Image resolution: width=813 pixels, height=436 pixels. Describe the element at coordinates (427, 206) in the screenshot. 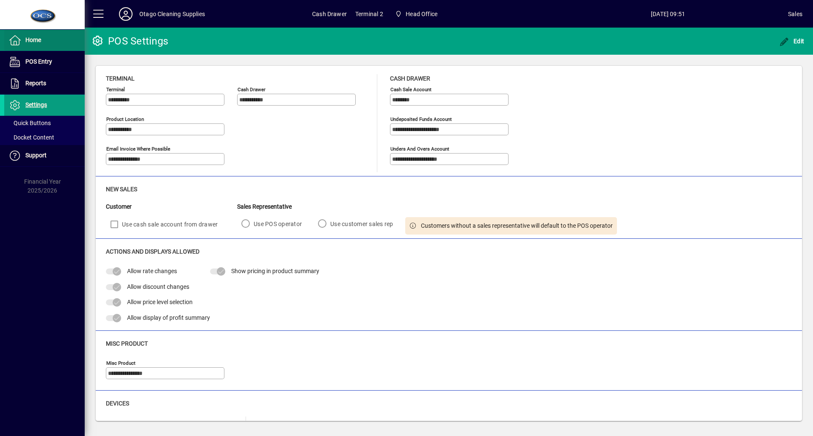

I see `div: Sales Representative` at that location.